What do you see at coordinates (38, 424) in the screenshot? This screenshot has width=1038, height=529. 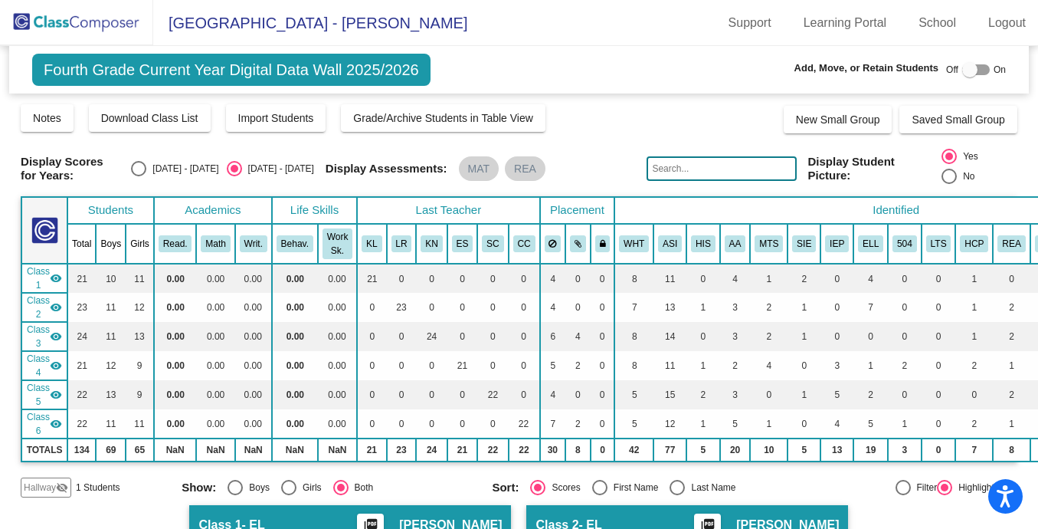 I see `span: Class 6` at bounding box center [38, 424].